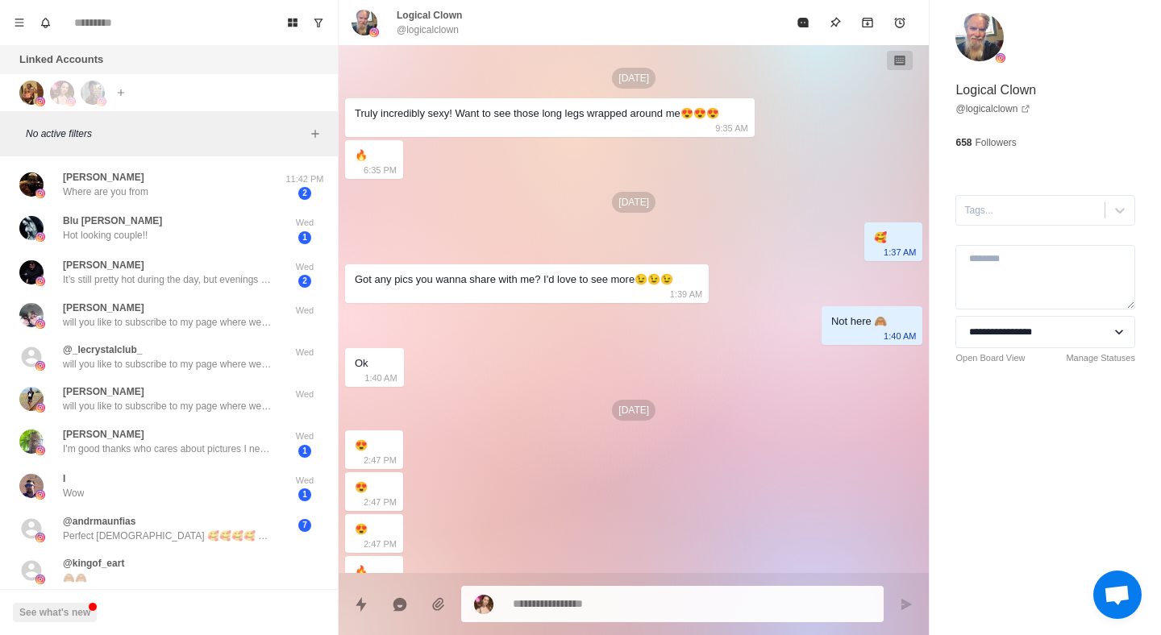 Image resolution: width=1161 pixels, height=635 pixels. I want to click on span: 1, so click(305, 495).